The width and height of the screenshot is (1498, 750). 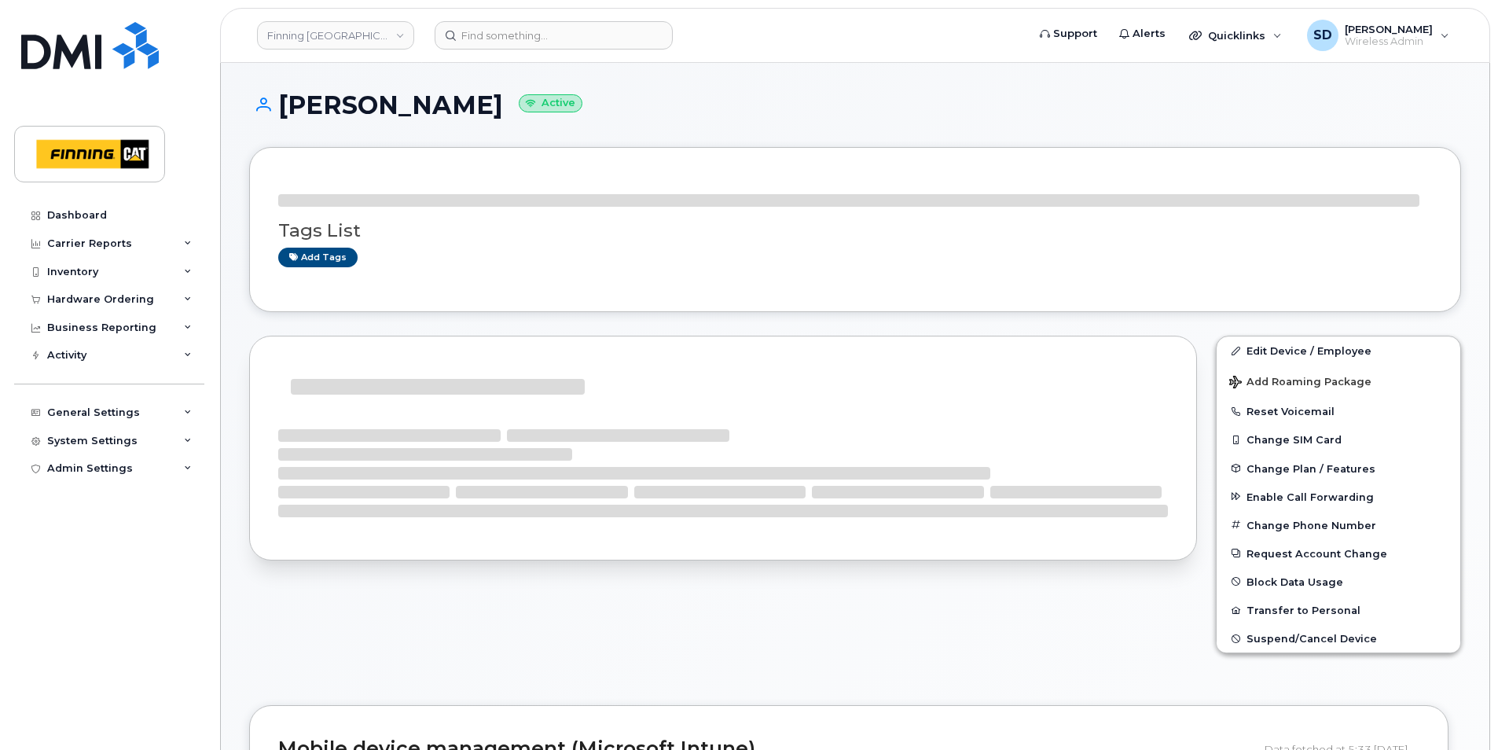 I want to click on button: Change SIM Card, so click(x=1339, y=439).